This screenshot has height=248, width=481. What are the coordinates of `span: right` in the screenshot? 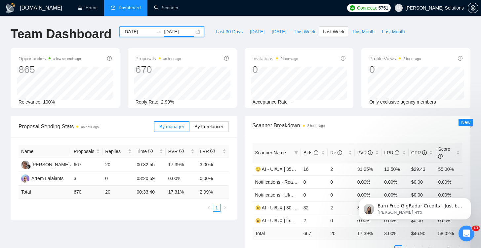 It's located at (225, 208).